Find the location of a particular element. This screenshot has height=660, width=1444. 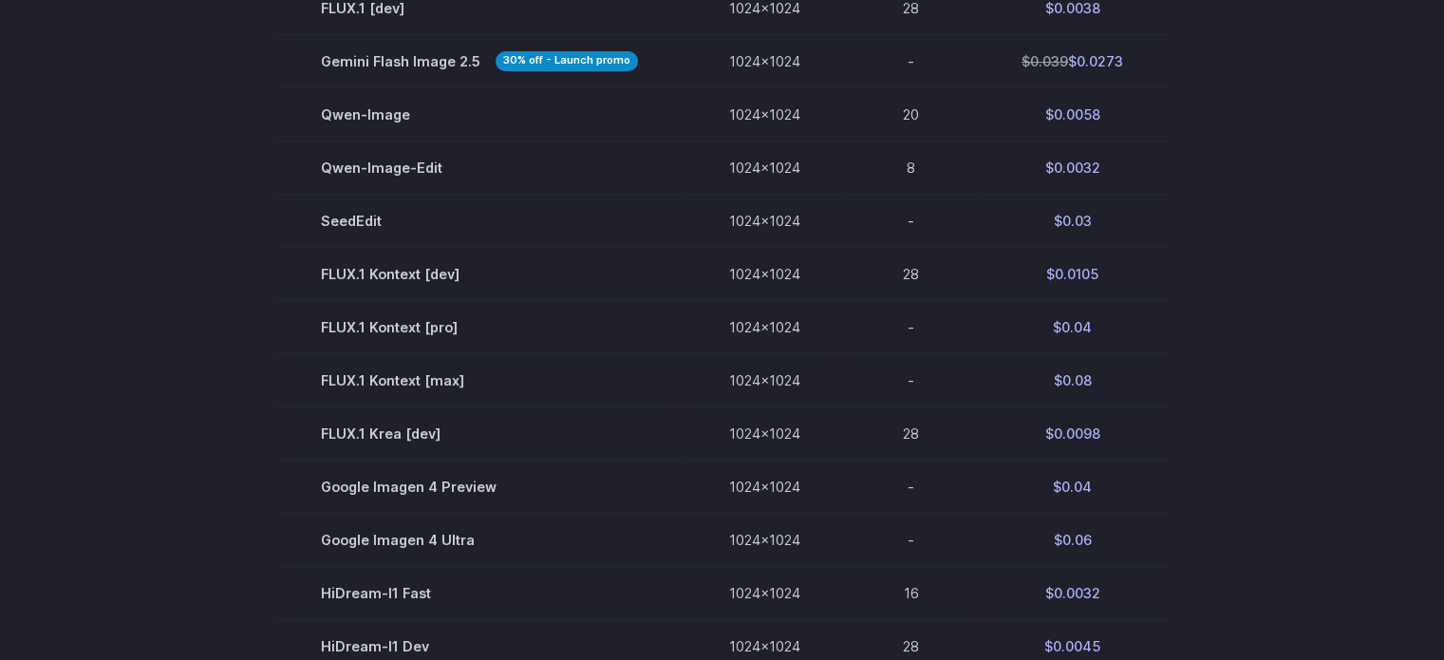

td: Google Imagen 4 Ultra is located at coordinates (479, 540).